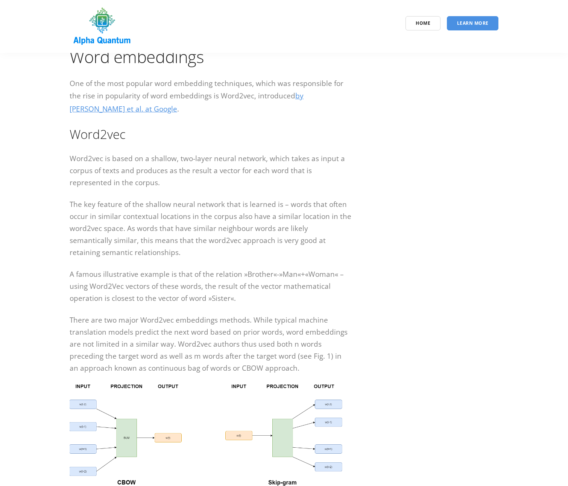 This screenshot has width=568, height=486. Describe the element at coordinates (210, 97) in the screenshot. I see `p: One of the most popular word embedding techniques, which was responsible for the rise in populari...` at that location.